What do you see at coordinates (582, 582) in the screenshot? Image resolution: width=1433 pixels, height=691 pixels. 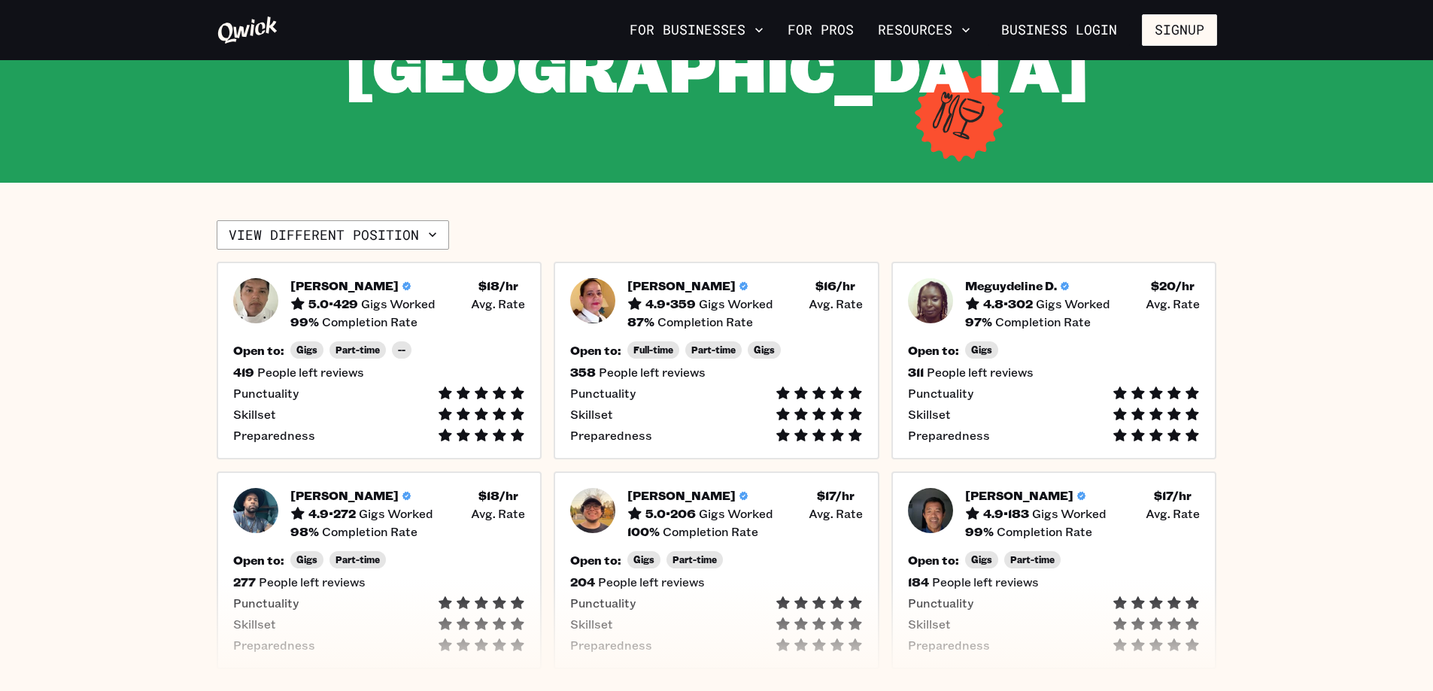 I see `h5: 204` at bounding box center [582, 582].